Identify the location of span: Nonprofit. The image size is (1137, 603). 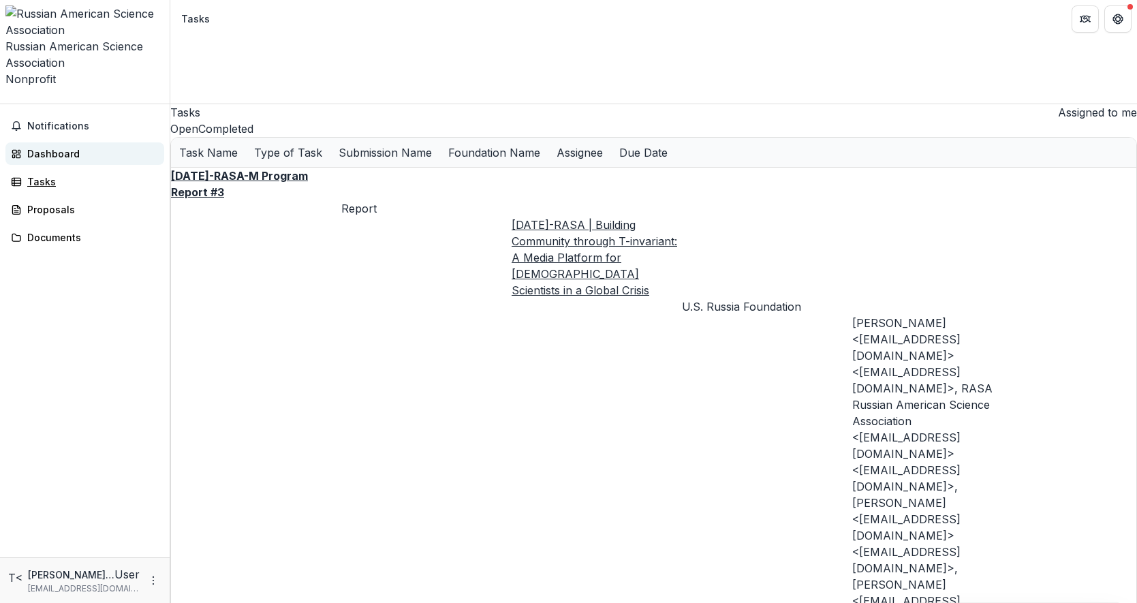
(31, 79).